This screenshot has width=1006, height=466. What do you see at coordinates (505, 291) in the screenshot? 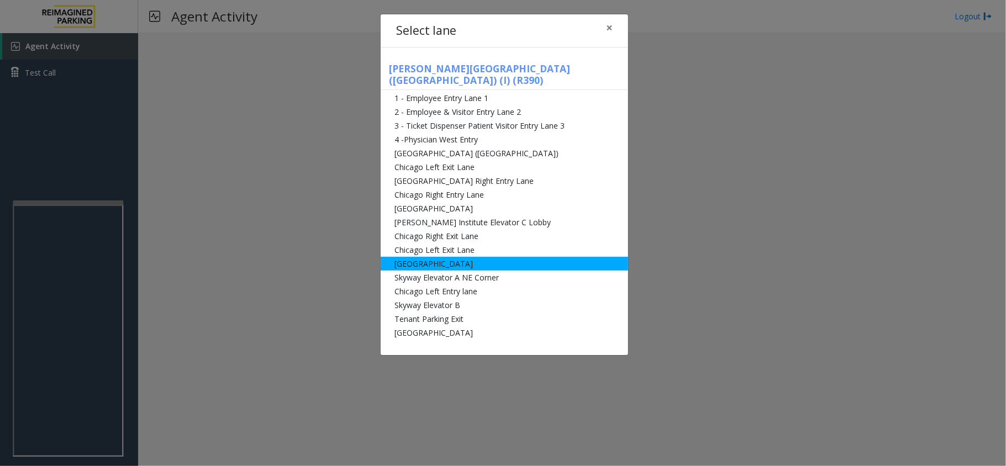
I see `li: Chicago Left Entry lane` at bounding box center [505, 291].